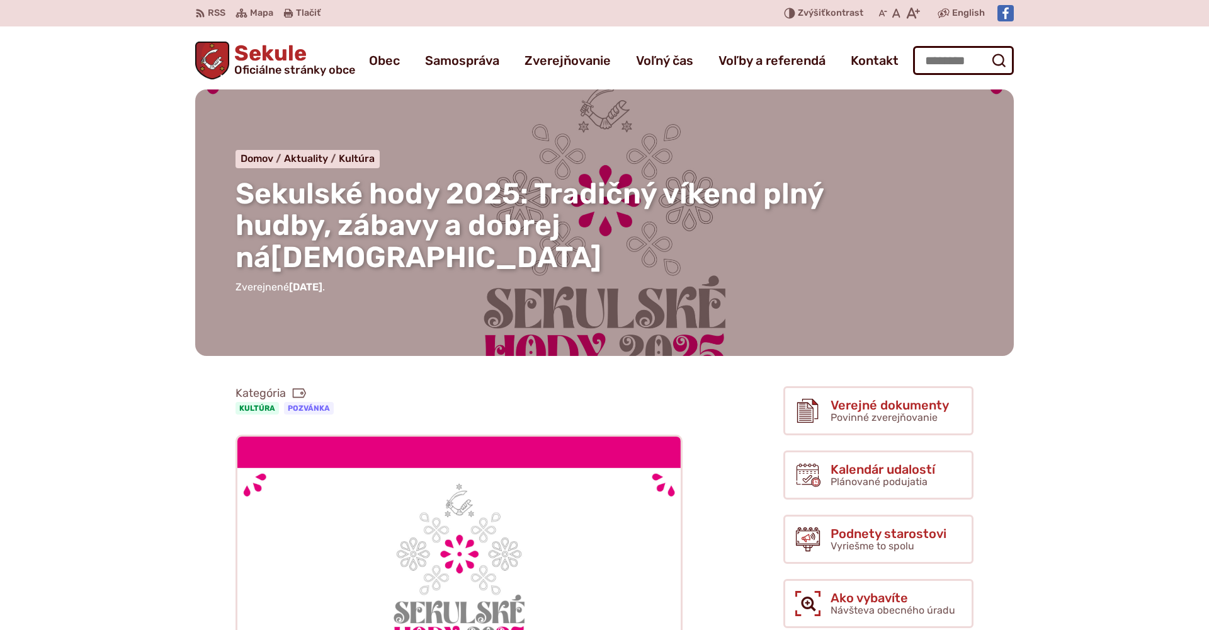 This screenshot has width=1209, height=630. Describe the element at coordinates (567, 60) in the screenshot. I see `a: Zverejňovanie` at that location.